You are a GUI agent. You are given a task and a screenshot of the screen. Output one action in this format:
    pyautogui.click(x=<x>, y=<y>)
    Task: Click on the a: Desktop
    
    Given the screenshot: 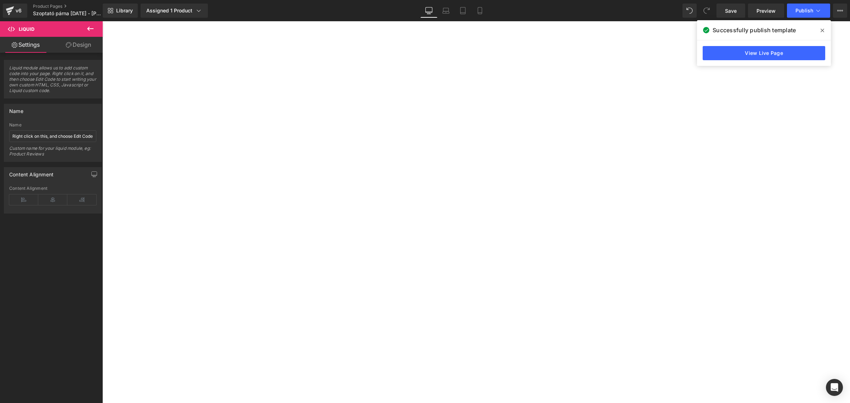 What is the action you would take?
    pyautogui.click(x=429, y=11)
    